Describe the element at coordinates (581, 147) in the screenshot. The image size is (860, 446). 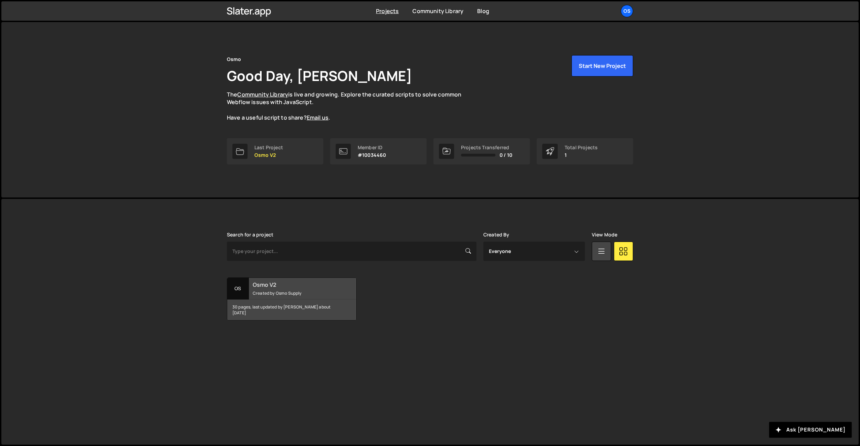
I see `div: Total Projects` at that location.